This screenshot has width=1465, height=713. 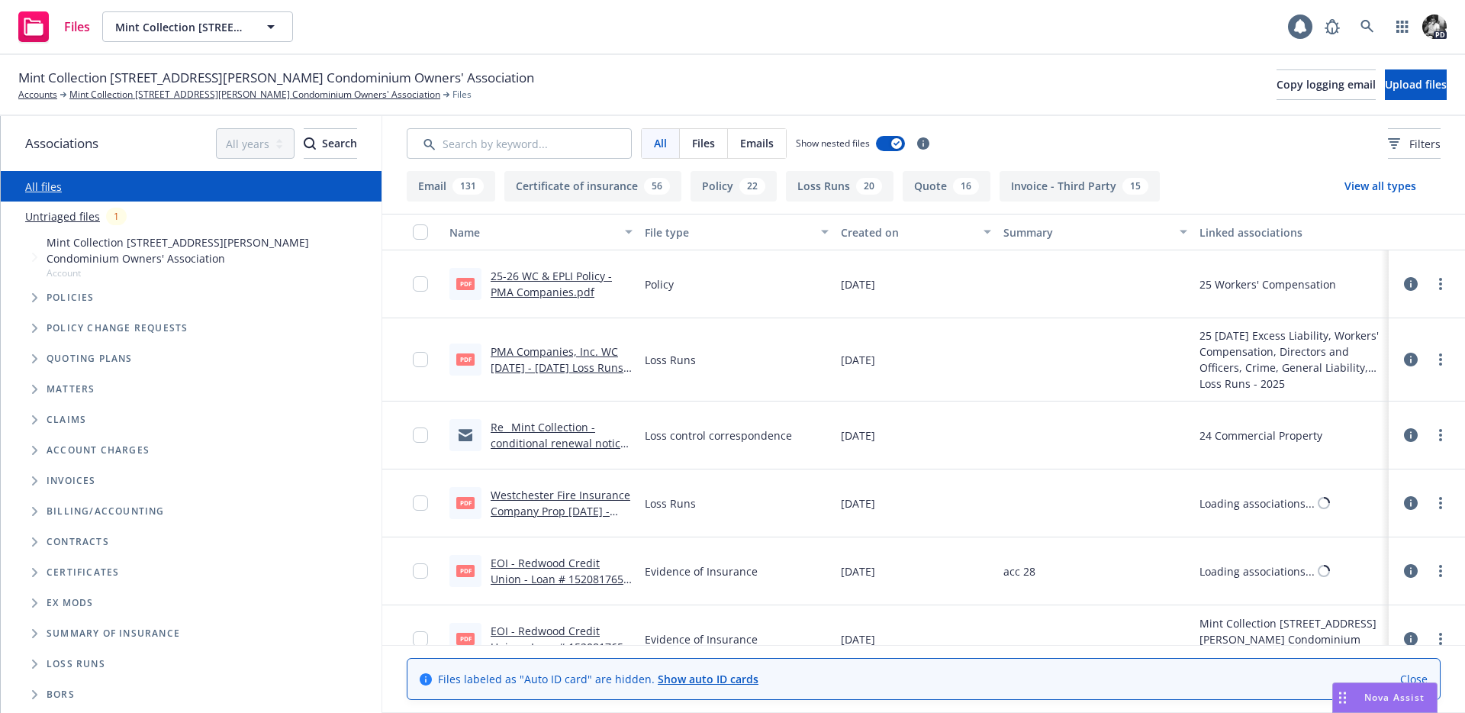 I want to click on input: Search by keyword..., so click(x=519, y=143).